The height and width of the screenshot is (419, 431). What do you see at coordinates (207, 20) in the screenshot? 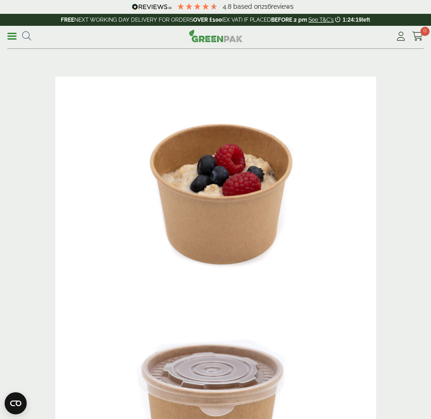
I see `strong: OVER £100` at bounding box center [207, 20].